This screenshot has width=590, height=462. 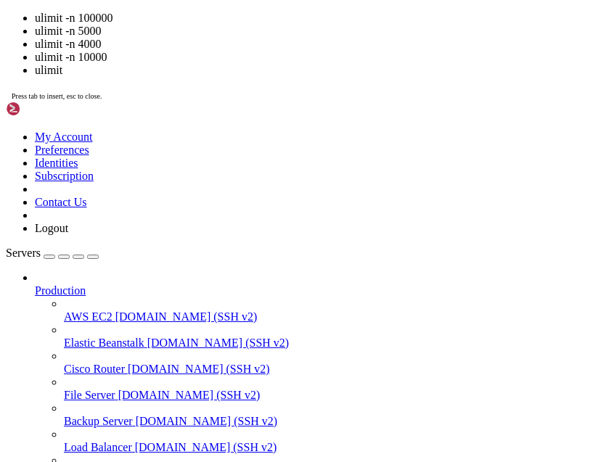 What do you see at coordinates (309, 70) in the screenshot?
I see `li: ulimit` at bounding box center [309, 70].